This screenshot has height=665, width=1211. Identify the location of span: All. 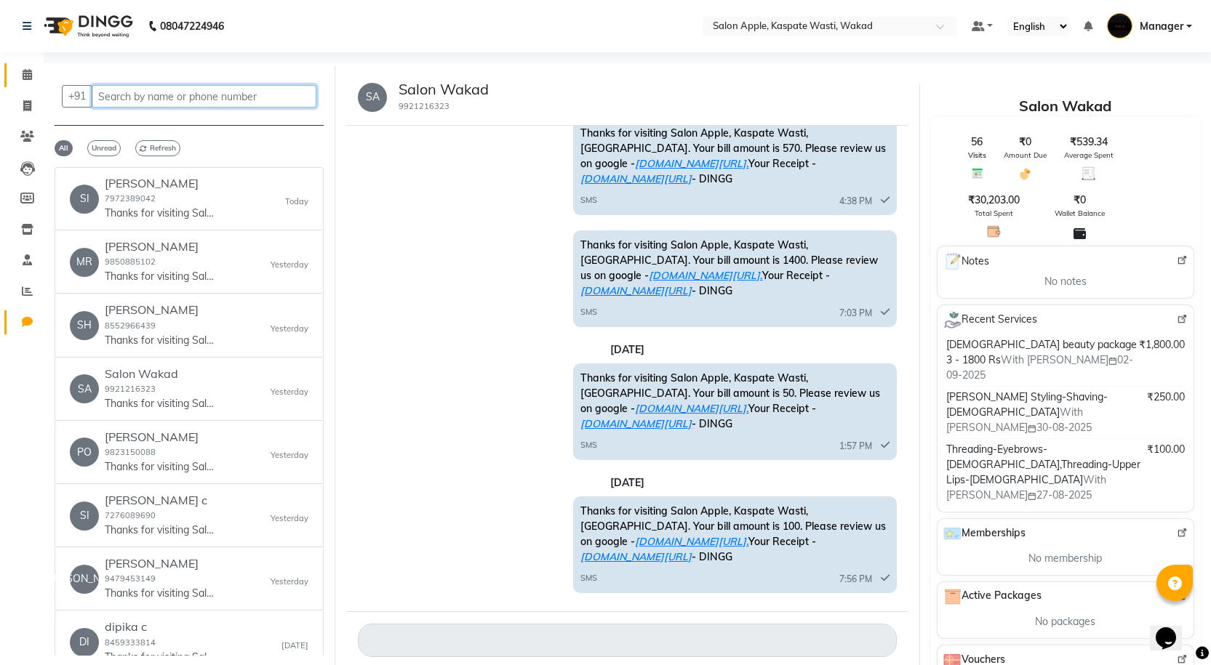
(63, 148).